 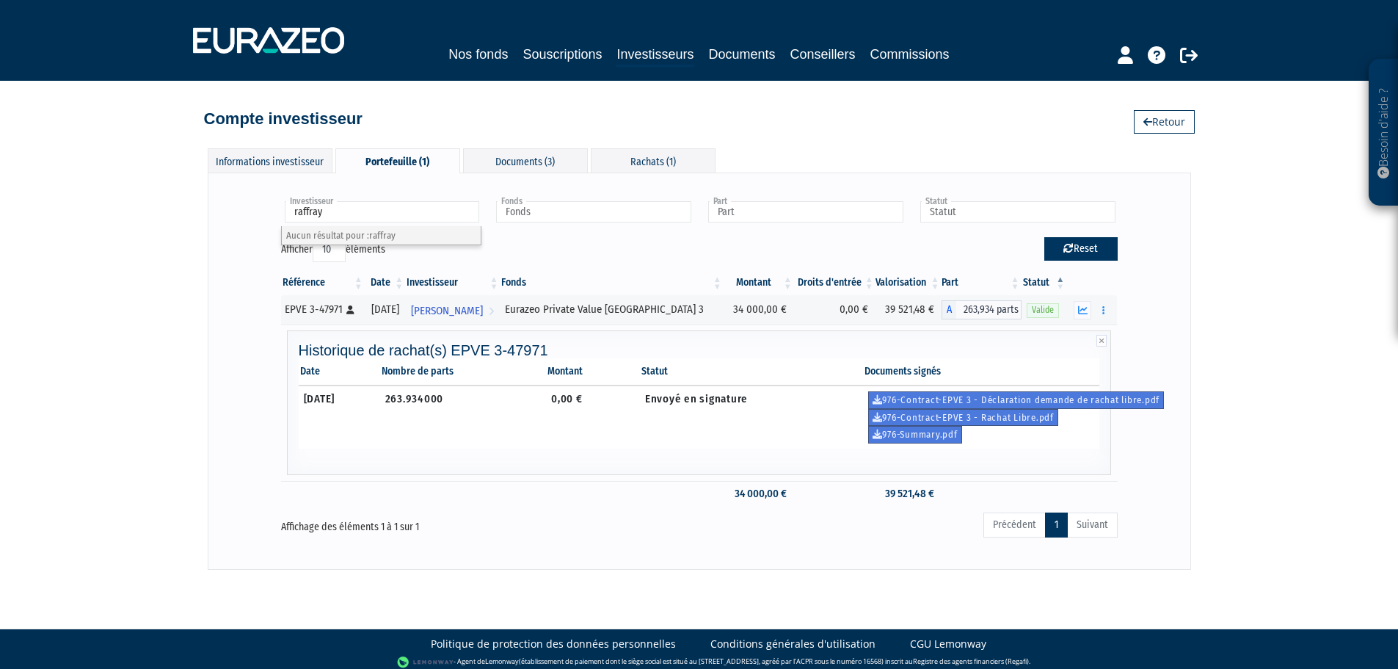 I want to click on th: Statut : activer pour trier la colonne par ordre d&eacute;croissant, so click(x=1044, y=283).